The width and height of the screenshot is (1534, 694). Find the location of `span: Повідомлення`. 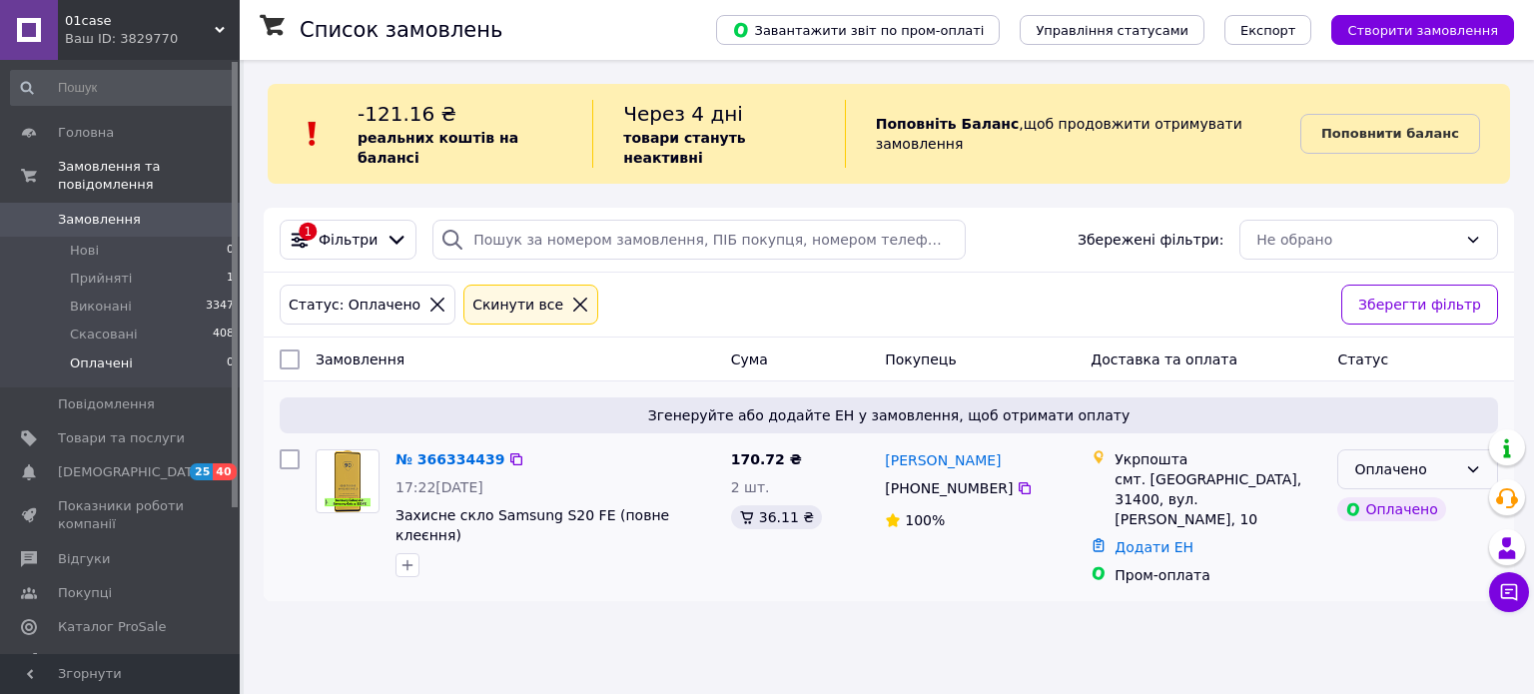

span: Повідомлення is located at coordinates (106, 405).